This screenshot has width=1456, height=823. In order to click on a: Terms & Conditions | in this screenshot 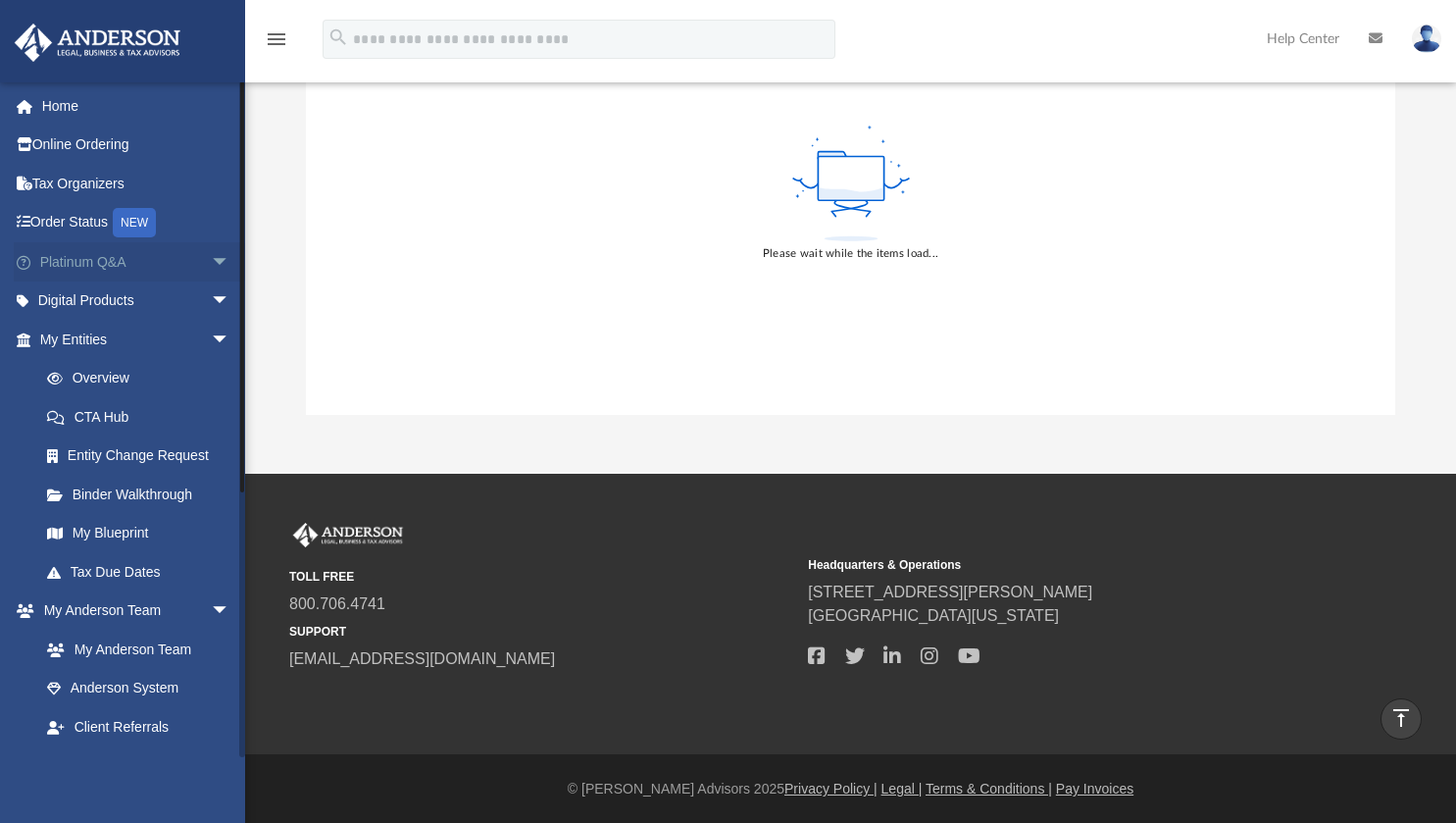, I will do `click(989, 789)`.